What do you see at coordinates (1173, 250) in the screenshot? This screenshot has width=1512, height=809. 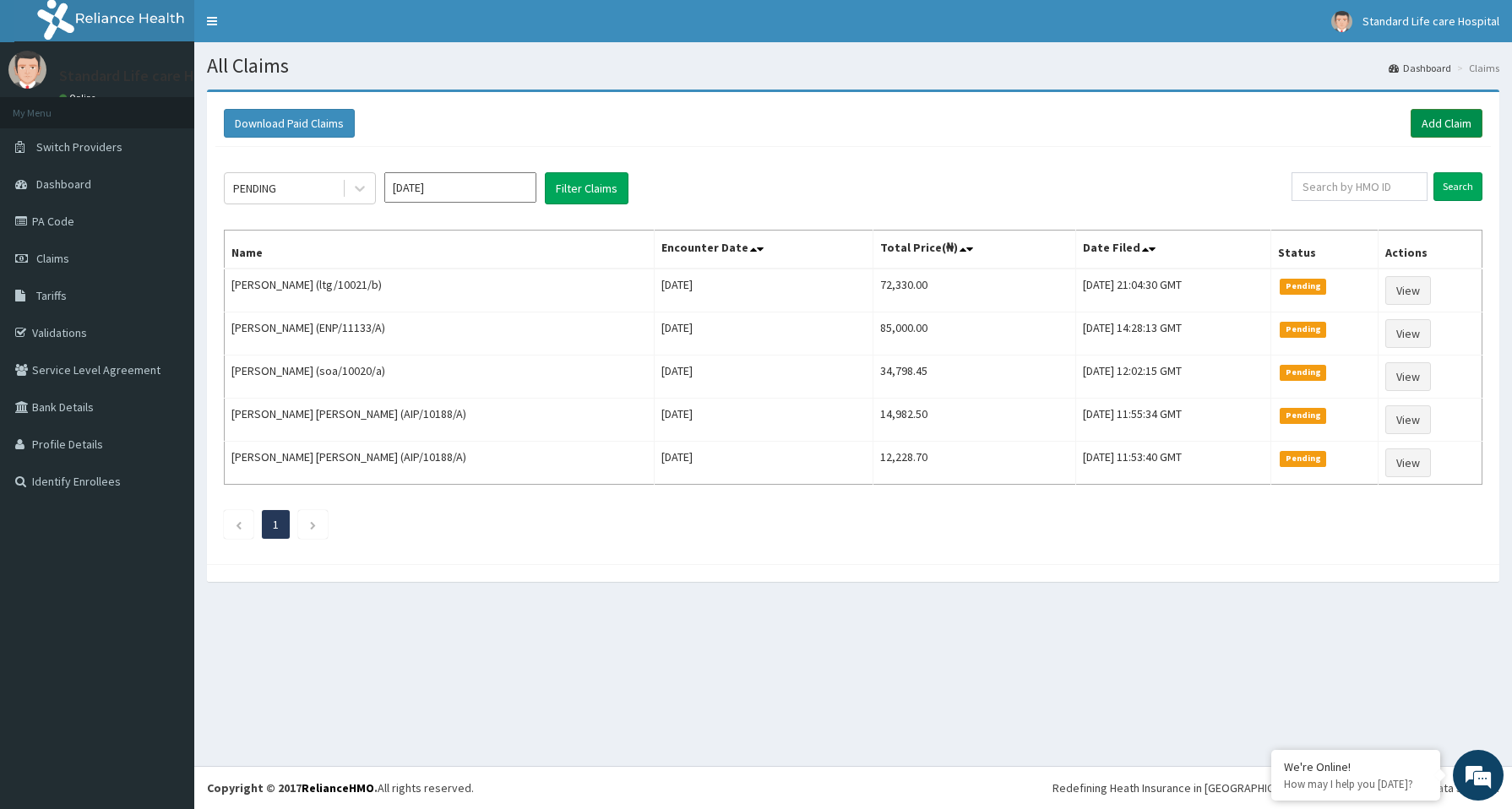 I see `th: Date Filed` at bounding box center [1173, 250].